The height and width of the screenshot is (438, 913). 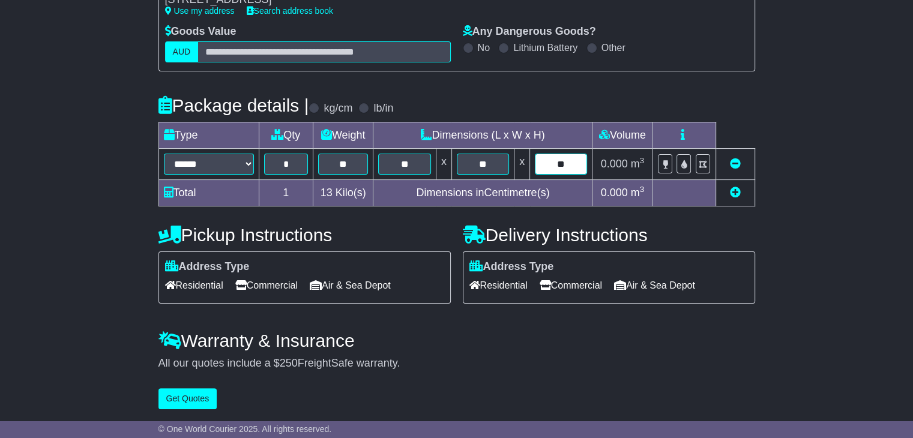 What do you see at coordinates (609, 235) in the screenshot?
I see `h4: Delivery Instructions` at bounding box center [609, 235].